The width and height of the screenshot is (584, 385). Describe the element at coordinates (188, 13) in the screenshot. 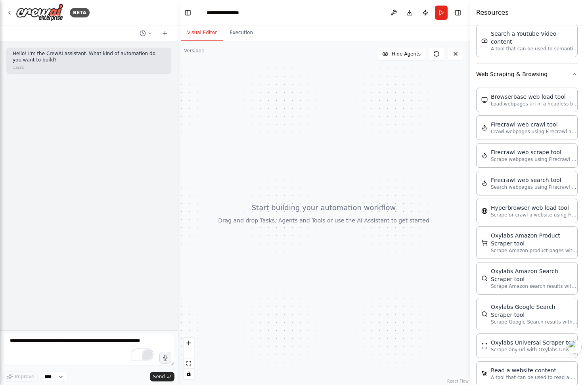

I see `button: Hide left sidebar` at that location.